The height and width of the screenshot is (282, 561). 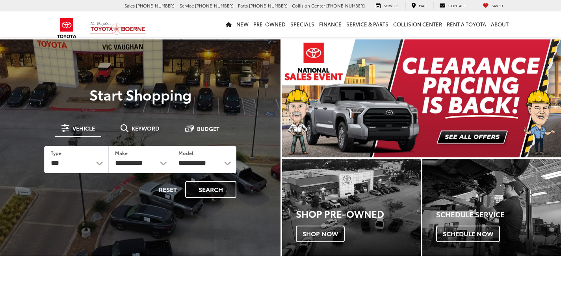 I want to click on a: New, so click(x=242, y=24).